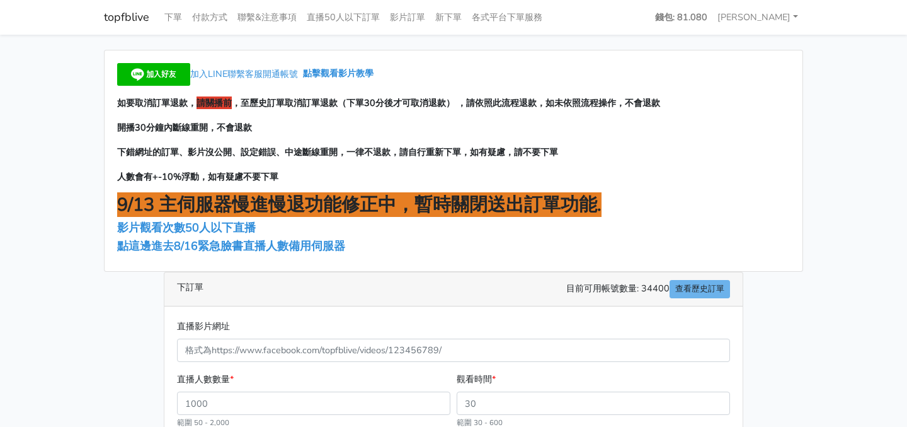 Image resolution: width=907 pixels, height=427 pixels. Describe the element at coordinates (151, 227) in the screenshot. I see `a: 影片觀看次數` at that location.